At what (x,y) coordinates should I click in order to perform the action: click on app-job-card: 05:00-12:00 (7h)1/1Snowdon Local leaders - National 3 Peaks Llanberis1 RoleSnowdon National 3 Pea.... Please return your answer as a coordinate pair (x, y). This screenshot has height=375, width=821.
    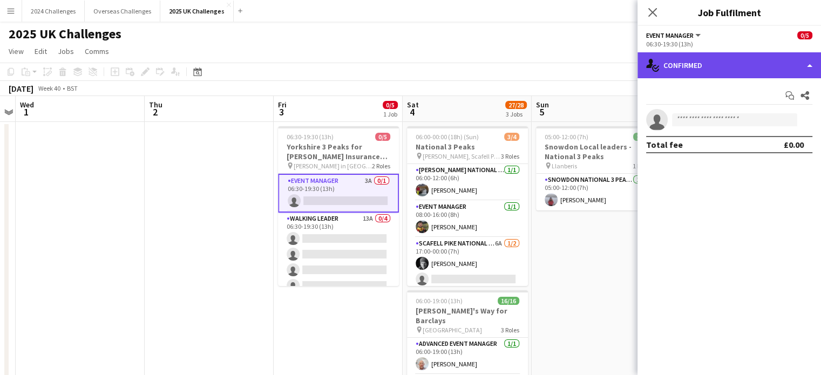
    Looking at the image, I should click on (597, 168).